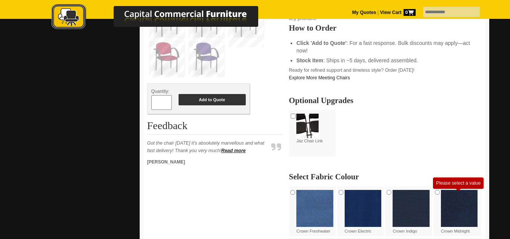  Describe the element at coordinates (163, 17) in the screenshot. I see `img: Capital Commercial Furniture Logo` at that location.